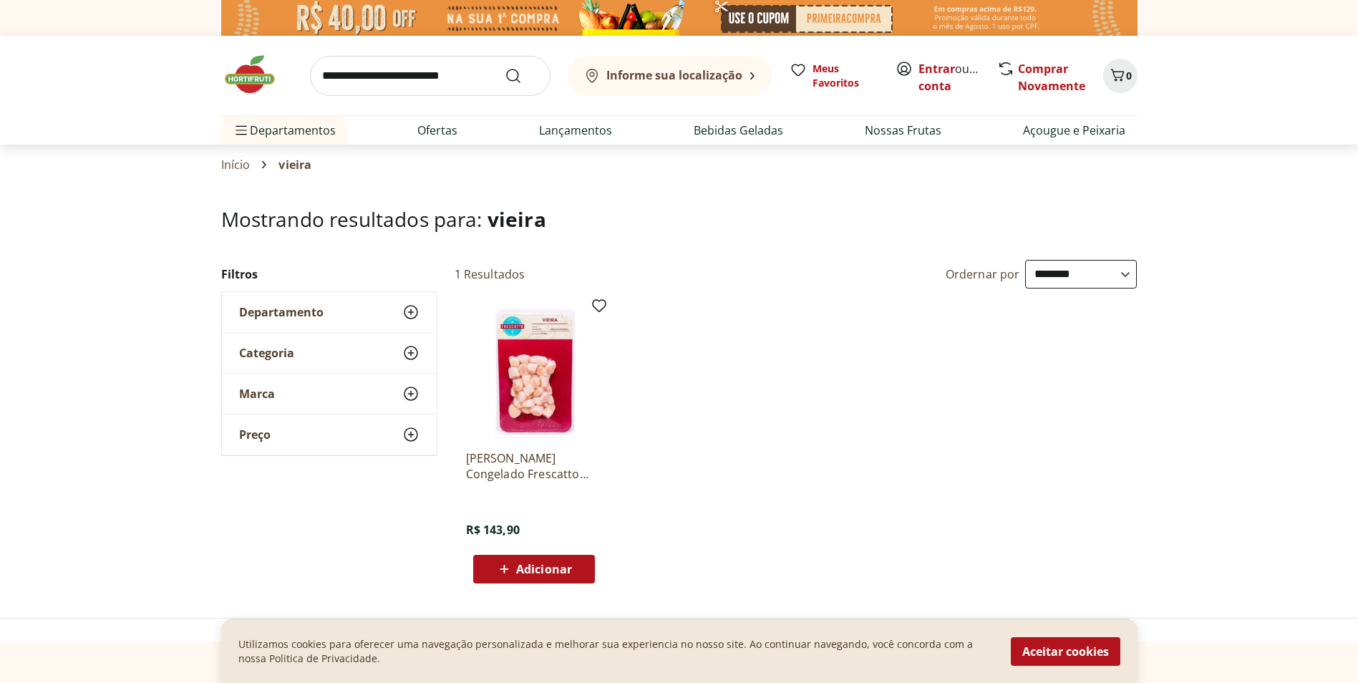 This screenshot has width=1358, height=683. What do you see at coordinates (281, 312) in the screenshot?
I see `span: Departamento` at bounding box center [281, 312].